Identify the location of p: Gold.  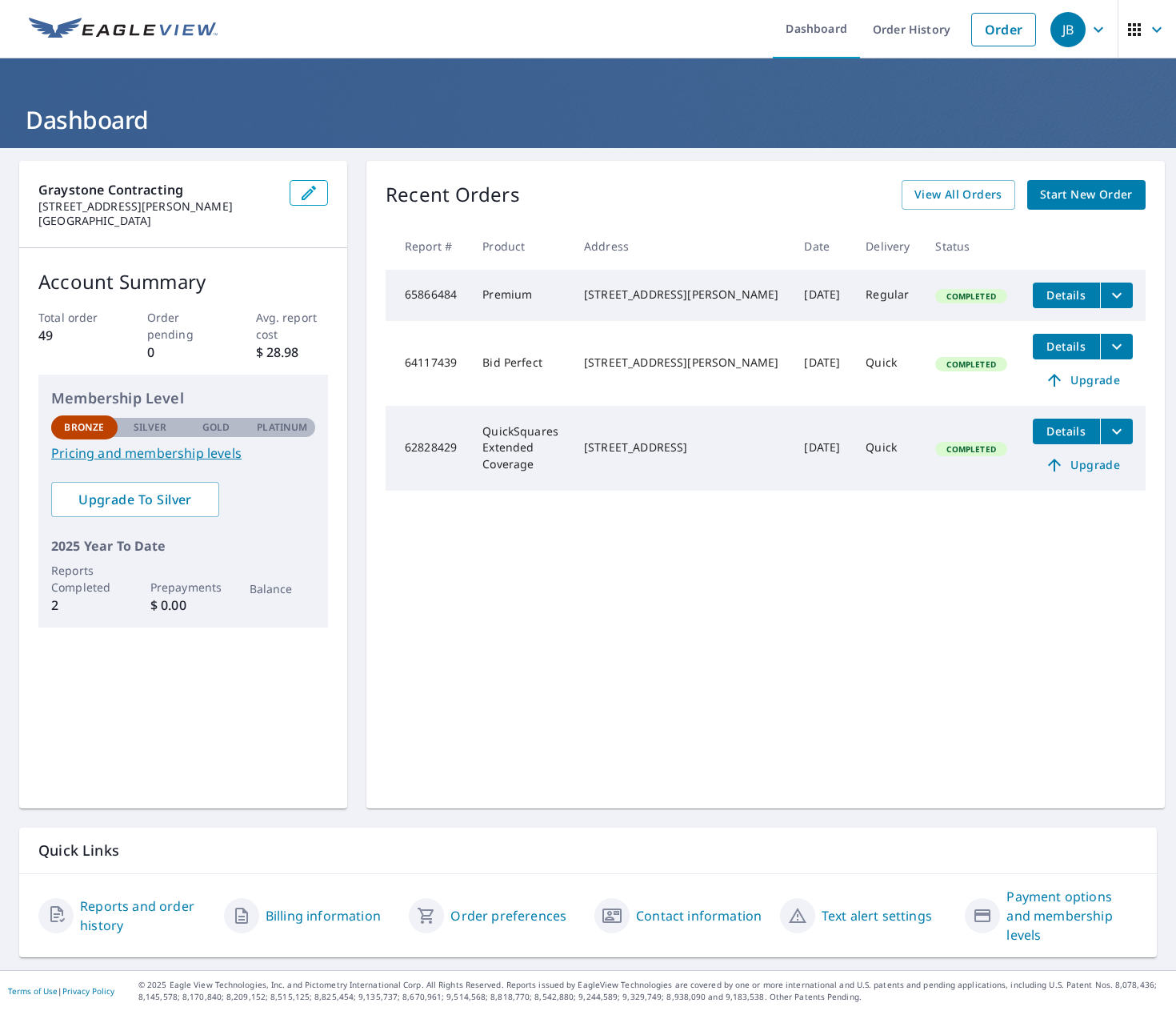
(216, 428).